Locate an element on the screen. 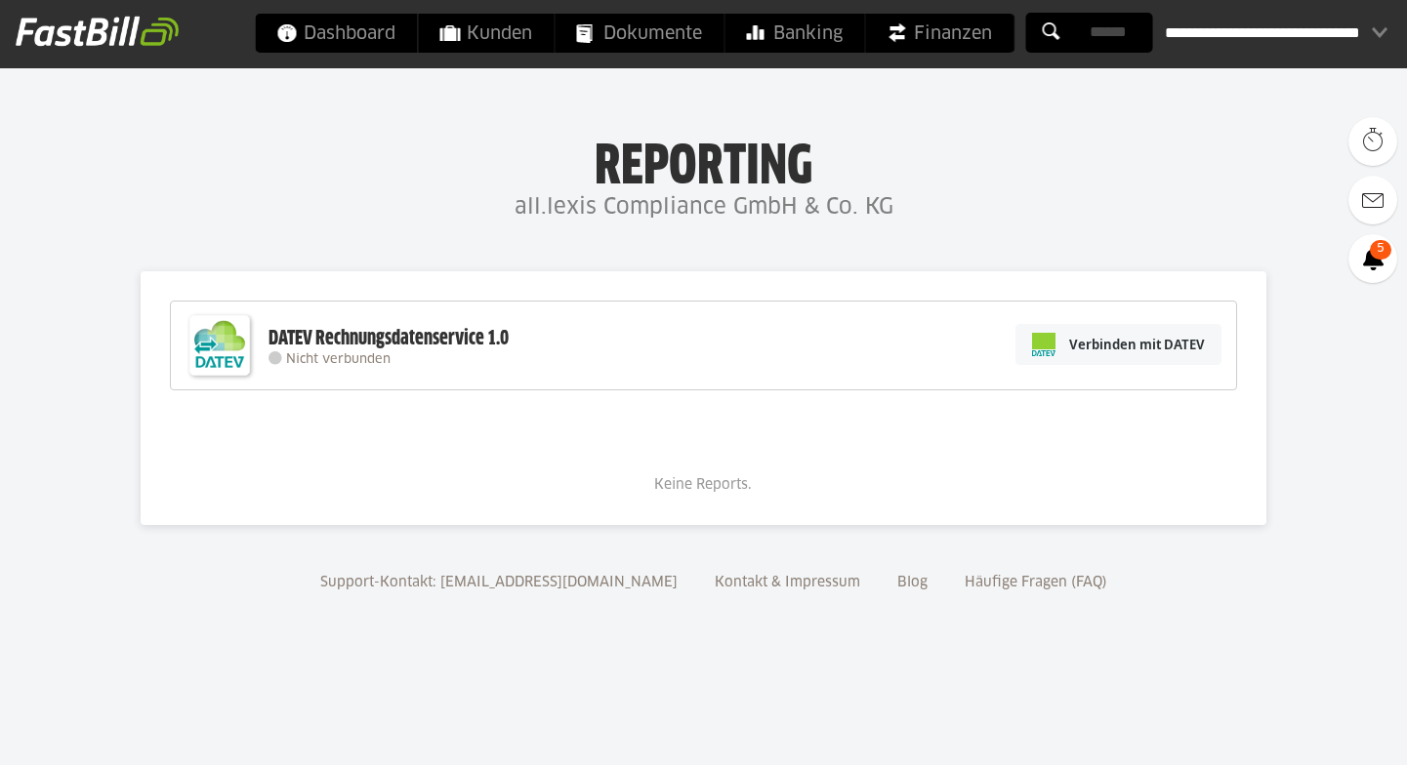 Image resolution: width=1407 pixels, height=765 pixels. a: Banking is located at coordinates (794, 33).